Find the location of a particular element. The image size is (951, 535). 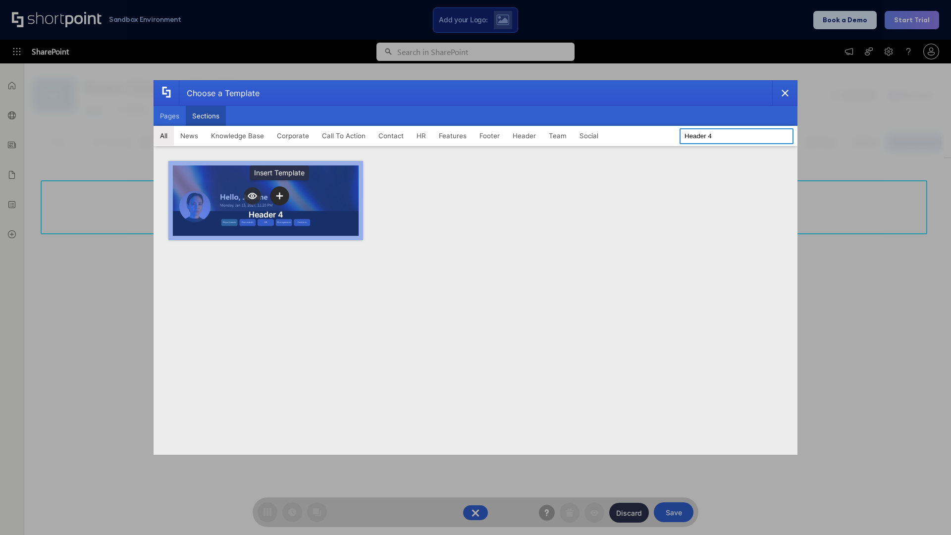

button: Pages is located at coordinates (169, 116).